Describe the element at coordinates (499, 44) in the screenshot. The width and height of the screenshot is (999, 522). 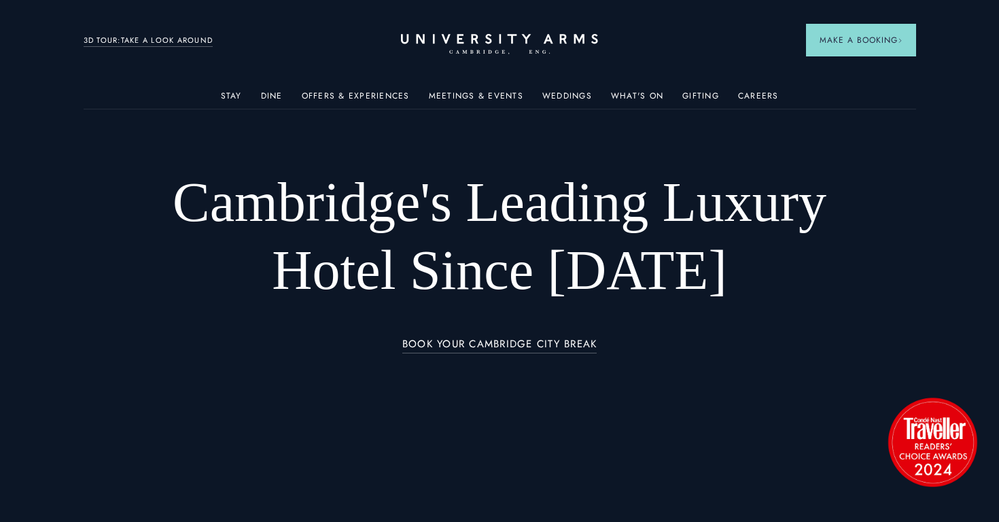
I see `a: Home` at that location.